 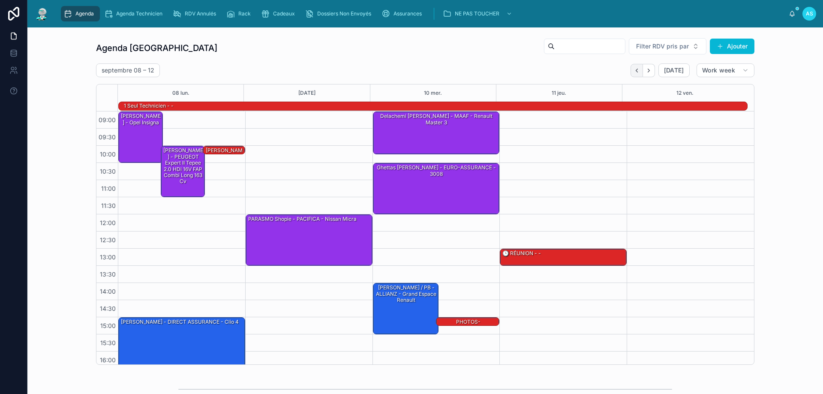 What do you see at coordinates (279, 14) in the screenshot?
I see `a: Cadeaux` at bounding box center [279, 14].